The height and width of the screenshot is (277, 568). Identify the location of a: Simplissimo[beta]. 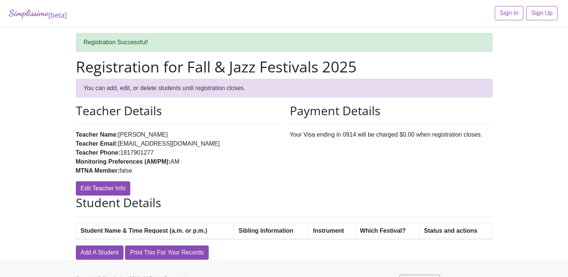
(38, 13).